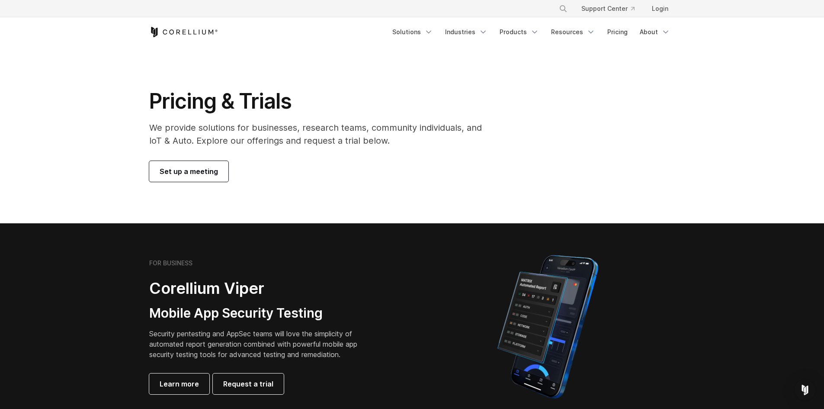 The width and height of the screenshot is (824, 409). What do you see at coordinates (548, 327) in the screenshot?
I see `img: Corellium MATRIX automated report on iPhone showing app vulnerability test results across securit...` at bounding box center [548, 327].